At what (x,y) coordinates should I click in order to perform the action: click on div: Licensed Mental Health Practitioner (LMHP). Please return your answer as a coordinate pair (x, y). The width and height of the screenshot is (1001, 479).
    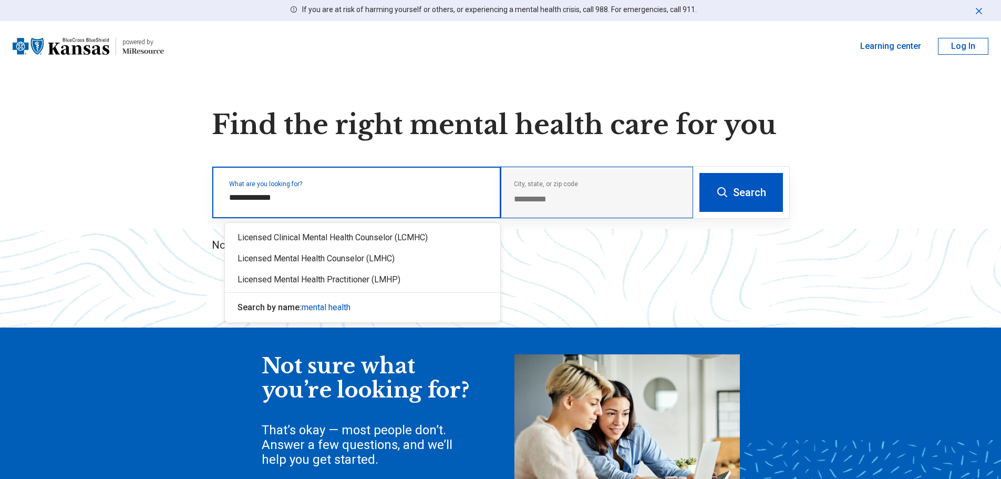
    Looking at the image, I should click on (362, 279).